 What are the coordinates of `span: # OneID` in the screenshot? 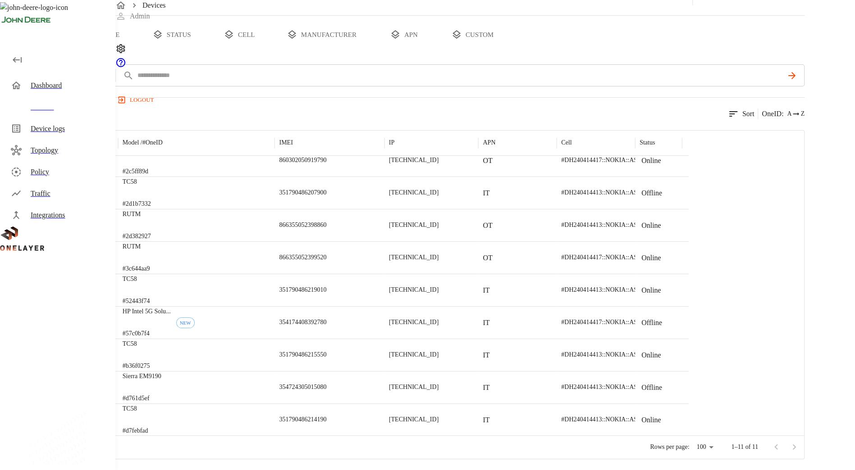 It's located at (152, 142).